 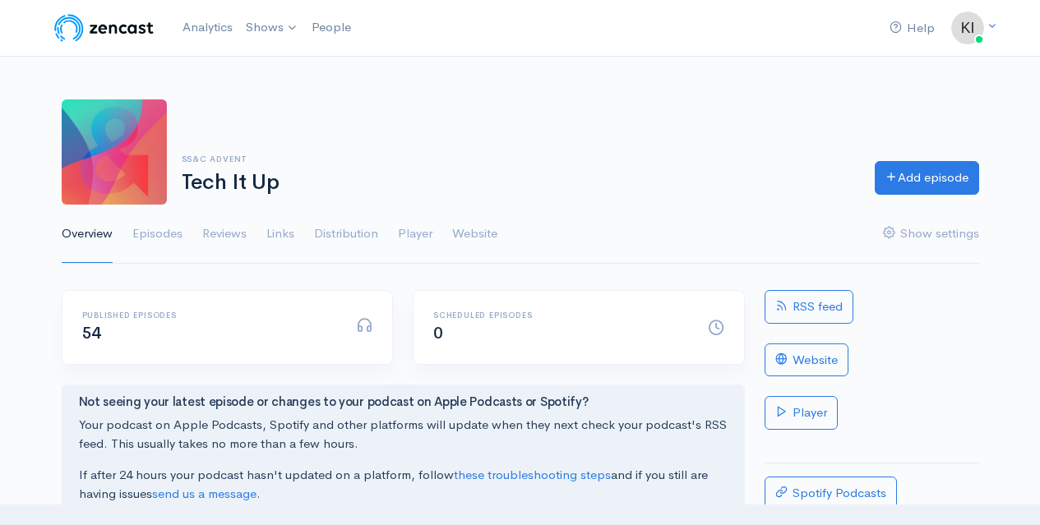 What do you see at coordinates (104, 28) in the screenshot?
I see `img: ZenCast Logo` at bounding box center [104, 28].